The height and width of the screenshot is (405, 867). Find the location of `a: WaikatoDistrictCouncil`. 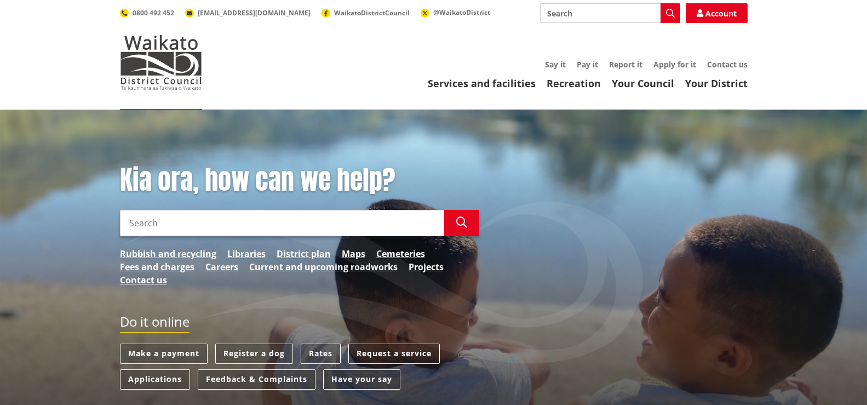

a: WaikatoDistrictCouncil is located at coordinates (365, 13).